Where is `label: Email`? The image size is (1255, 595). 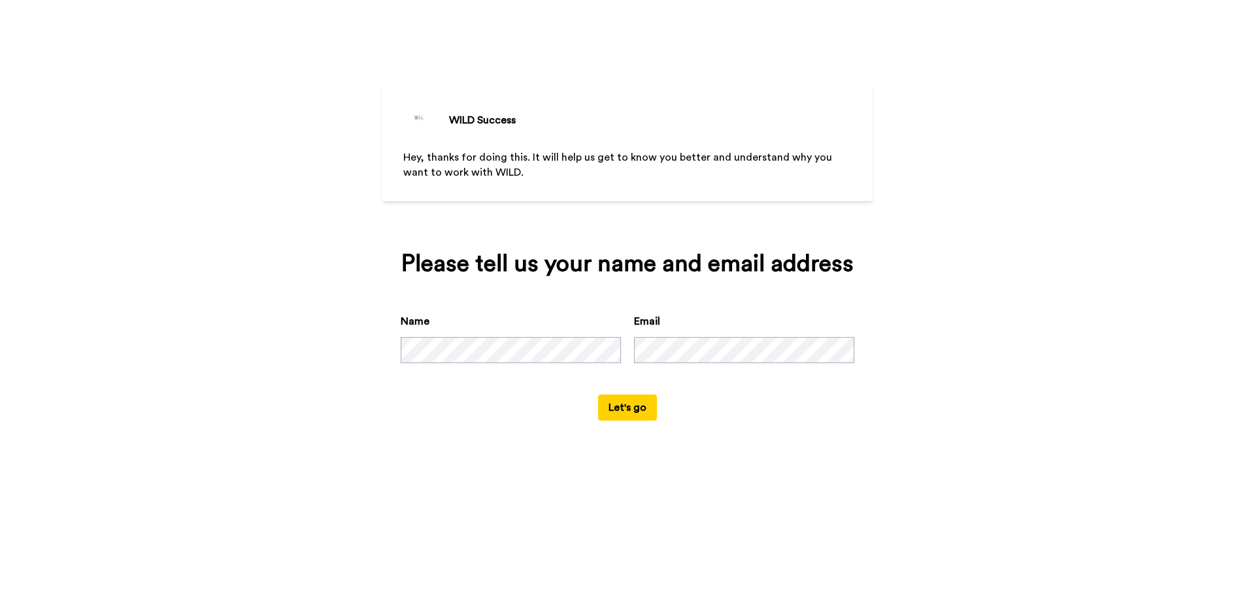
label: Email is located at coordinates (647, 321).